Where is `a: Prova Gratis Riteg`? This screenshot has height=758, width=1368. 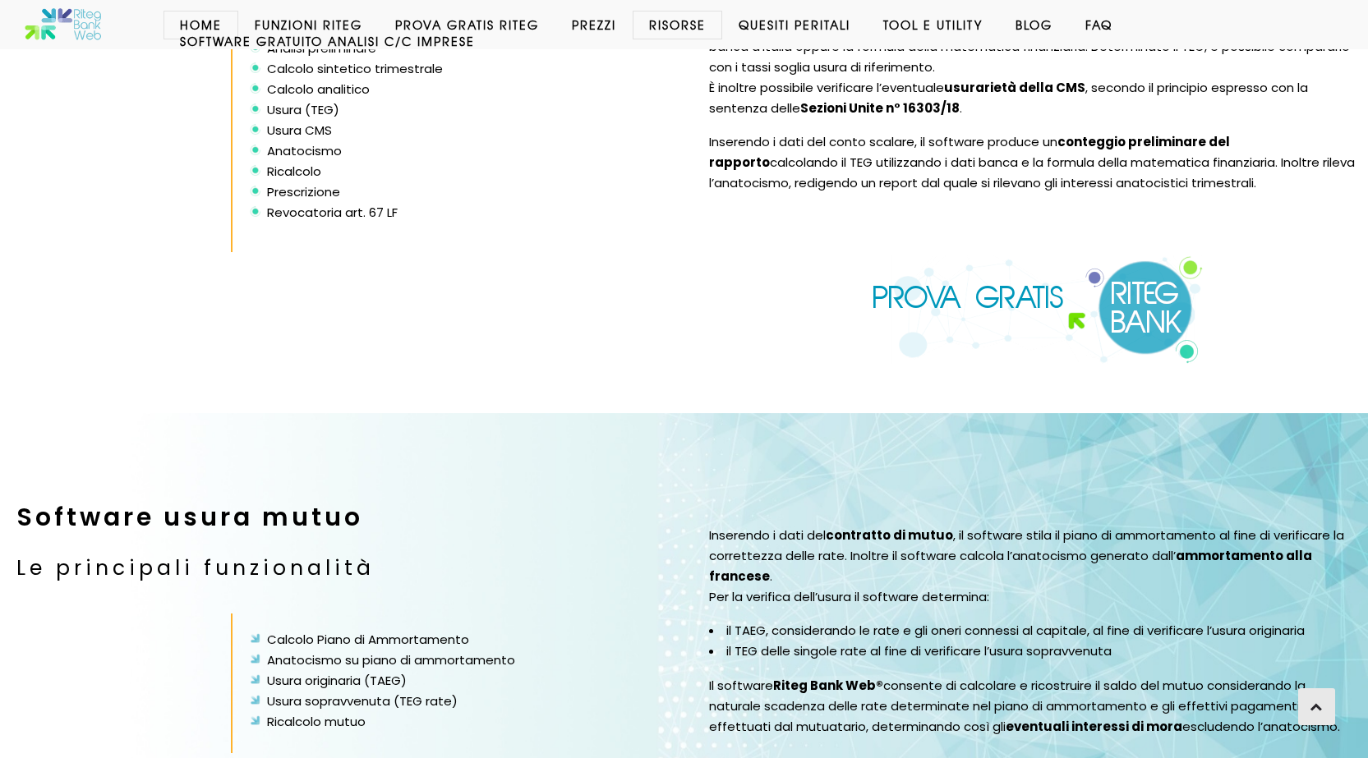
a: Prova Gratis Riteg is located at coordinates (467, 25).